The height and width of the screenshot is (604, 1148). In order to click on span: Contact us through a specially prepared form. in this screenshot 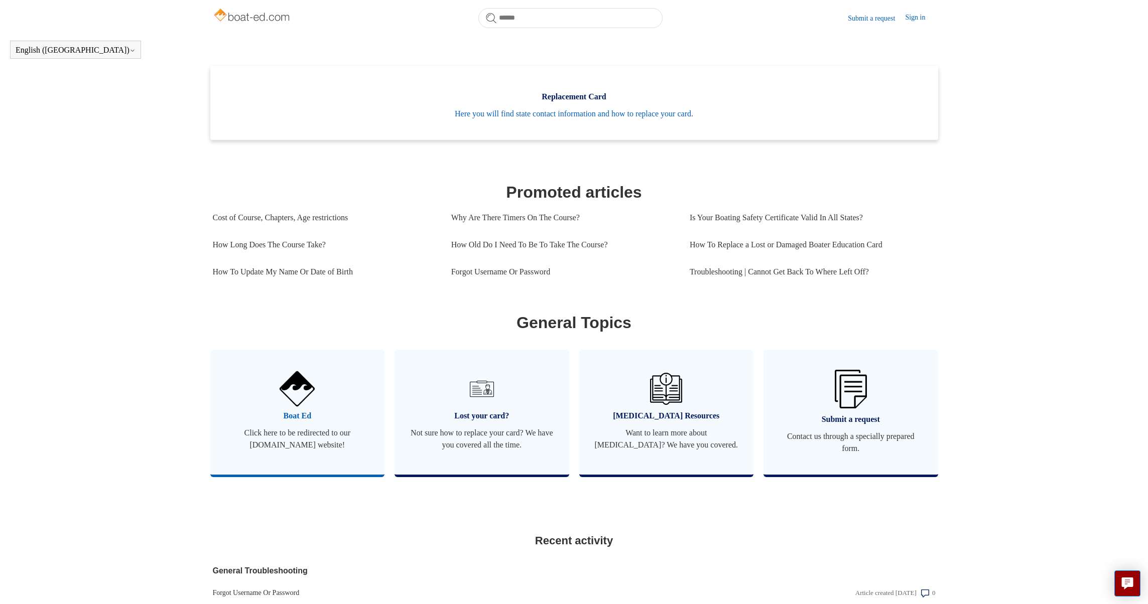, I will do `click(851, 443)`.